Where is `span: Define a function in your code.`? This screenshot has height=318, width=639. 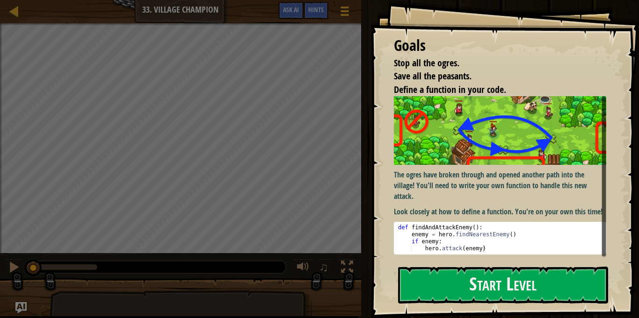 span: Define a function in your code. is located at coordinates (450, 89).